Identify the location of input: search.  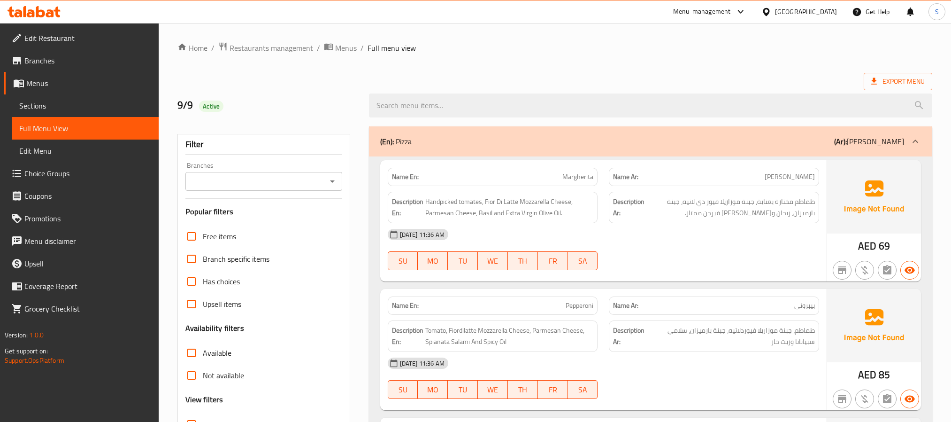
(651, 105).